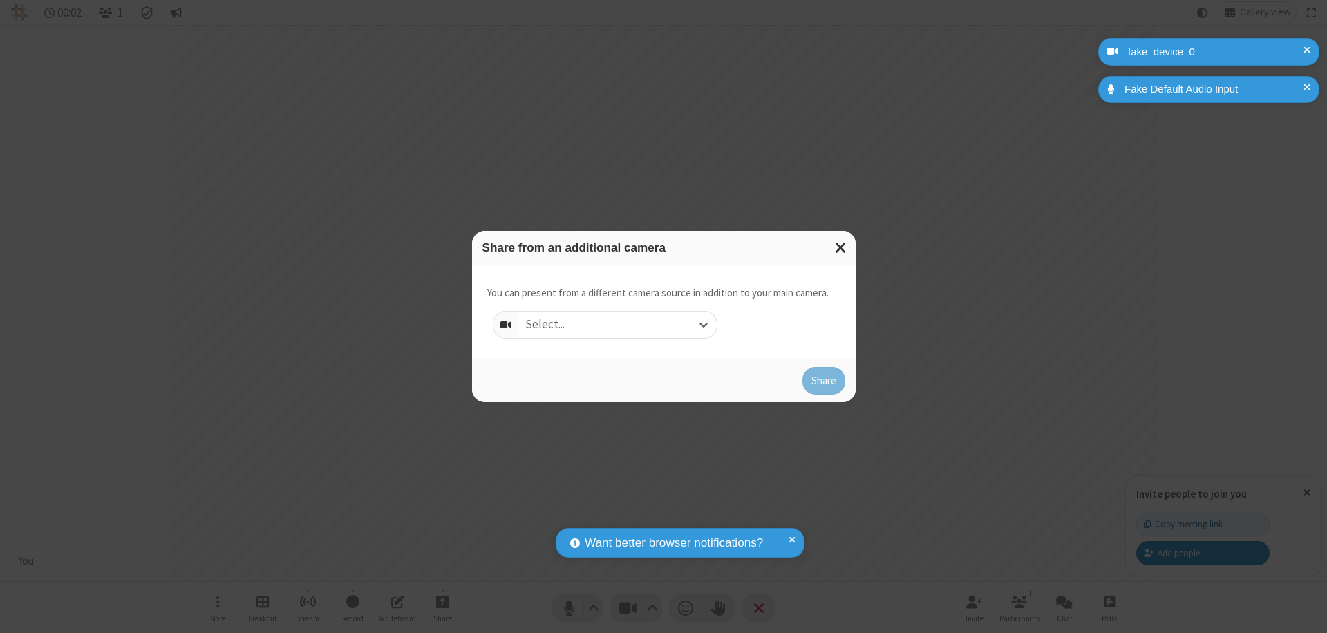 The height and width of the screenshot is (633, 1327). What do you see at coordinates (841, 247) in the screenshot?
I see `button: Close modal` at bounding box center [841, 247].